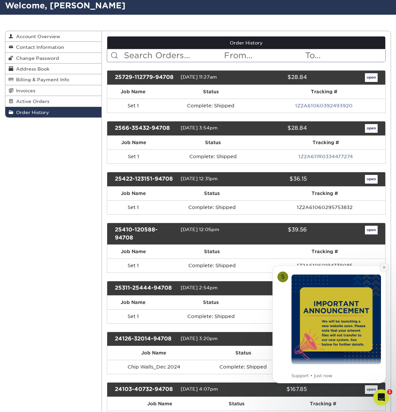 Image resolution: width=396 pixels, height=412 pixels. Describe the element at coordinates (67, 65) in the screenshot. I see `div: message notification from Support, Just now. Notice - Account Changes Coming Soon ​ Past Order Fi...` at that location.